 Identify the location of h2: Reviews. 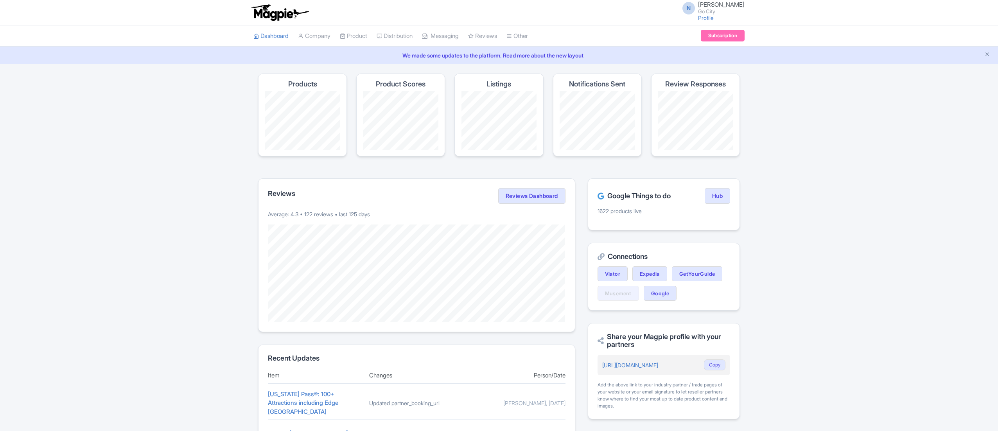
(282, 194).